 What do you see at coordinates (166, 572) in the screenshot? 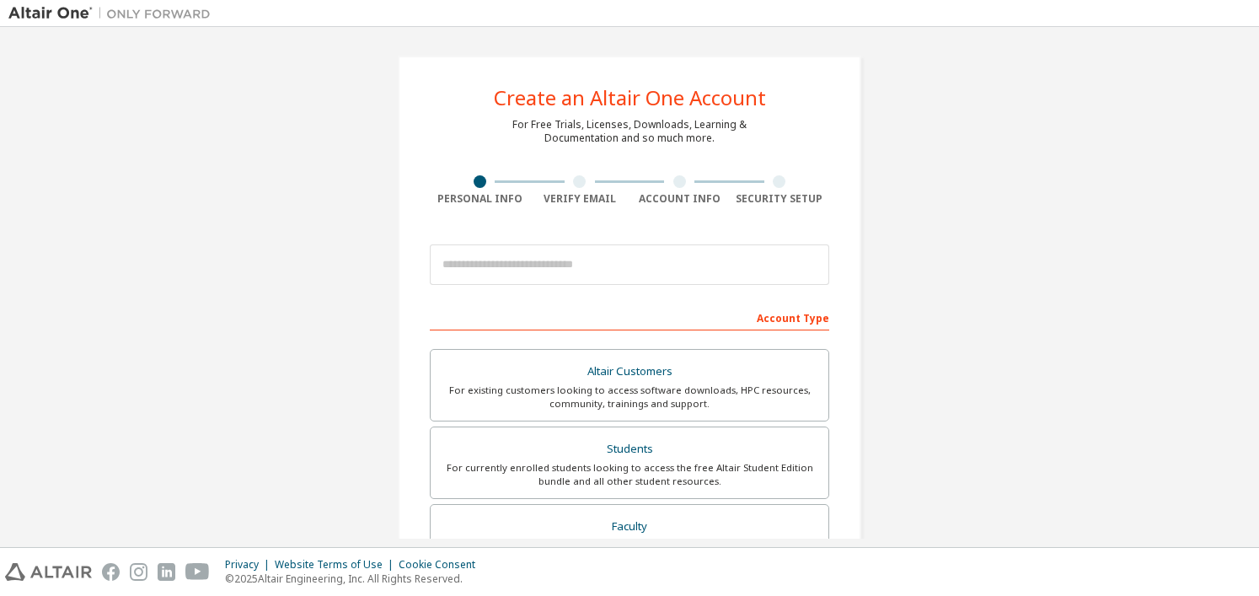
I see `img: linkedin.svg` at bounding box center [166, 572].